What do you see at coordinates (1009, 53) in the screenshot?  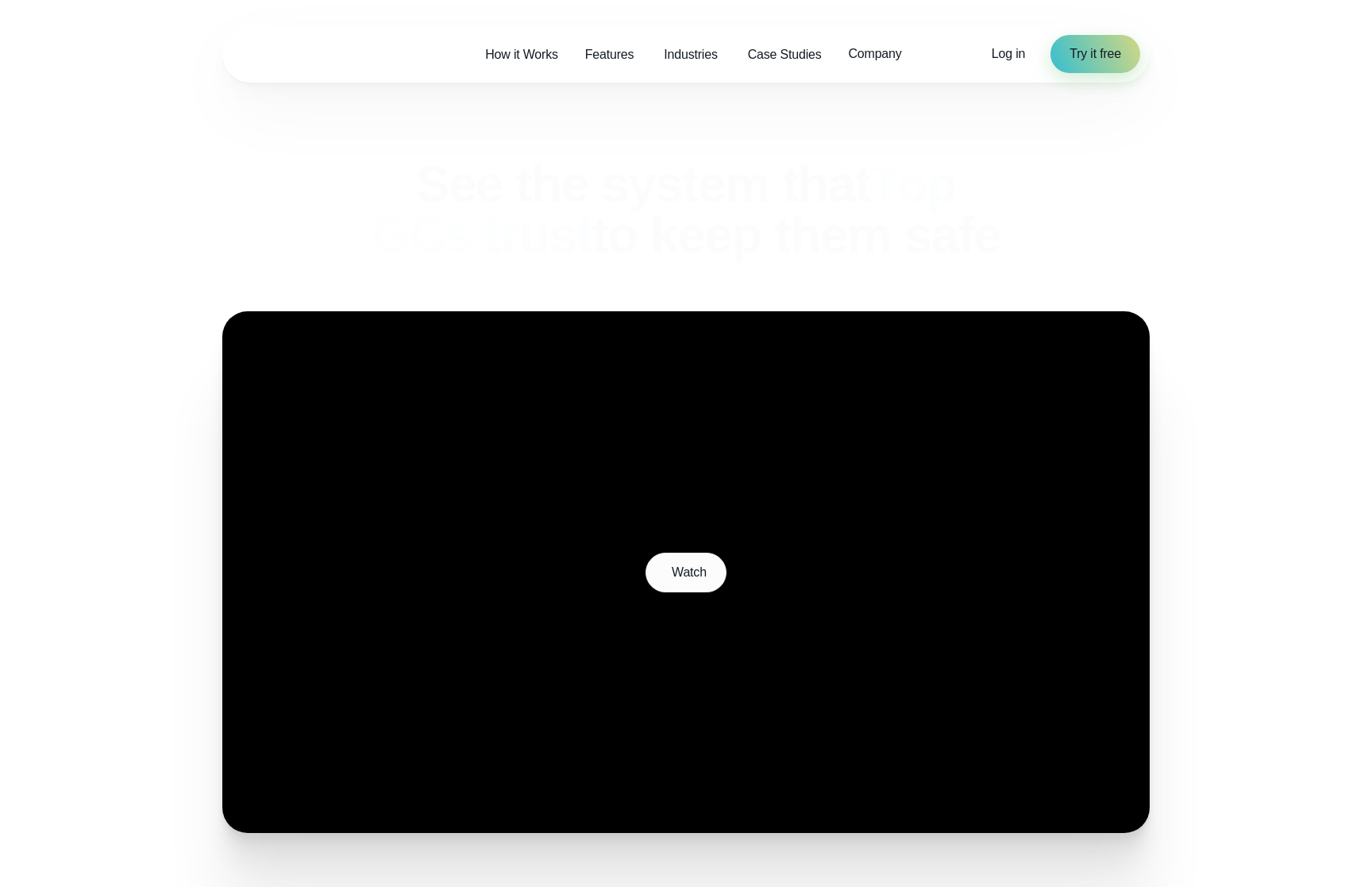 I see `span: Log in` at bounding box center [1009, 53].